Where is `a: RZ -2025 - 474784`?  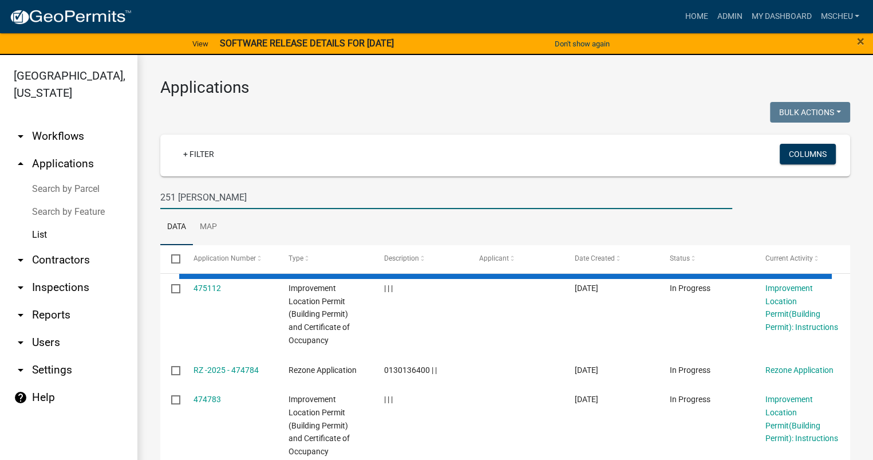
a: RZ -2025 - 474784 is located at coordinates (226, 370).